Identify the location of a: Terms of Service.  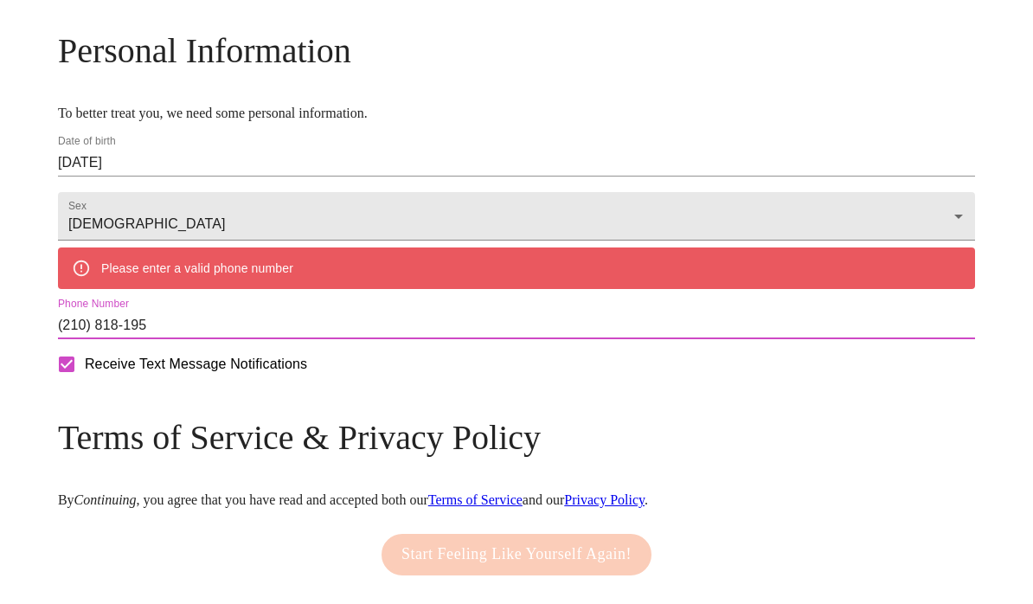
(475, 499).